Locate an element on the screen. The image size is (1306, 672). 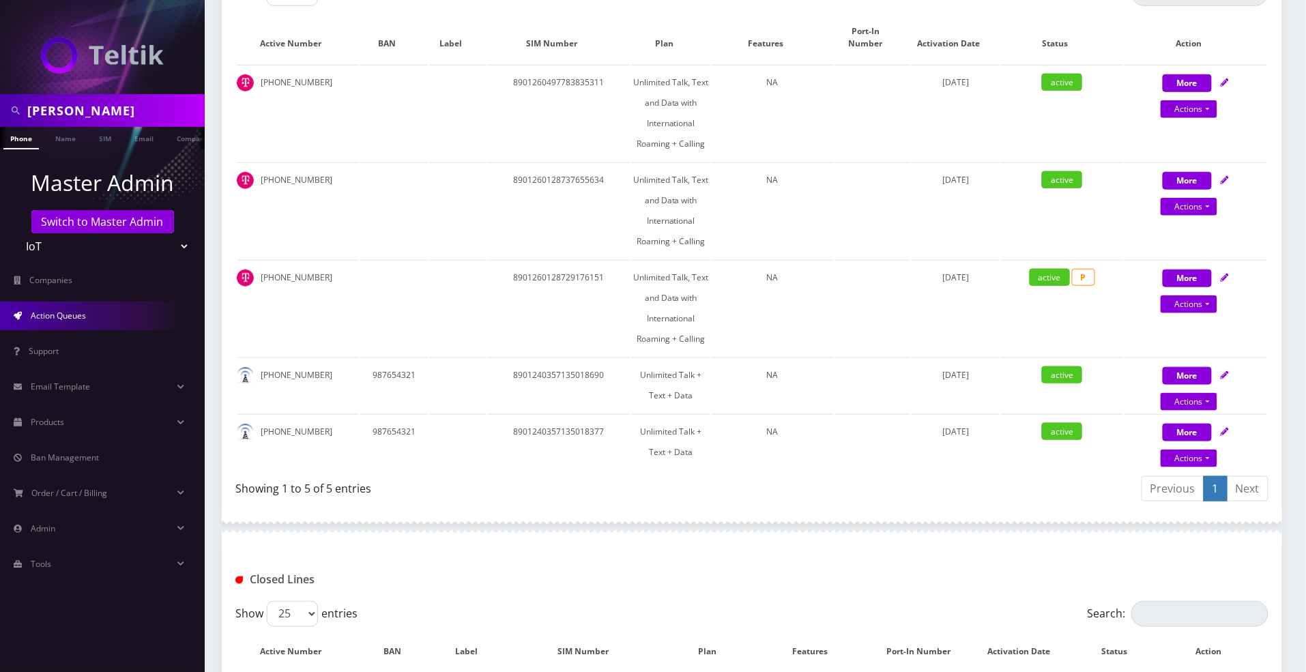
a: Previous is located at coordinates (1173, 489).